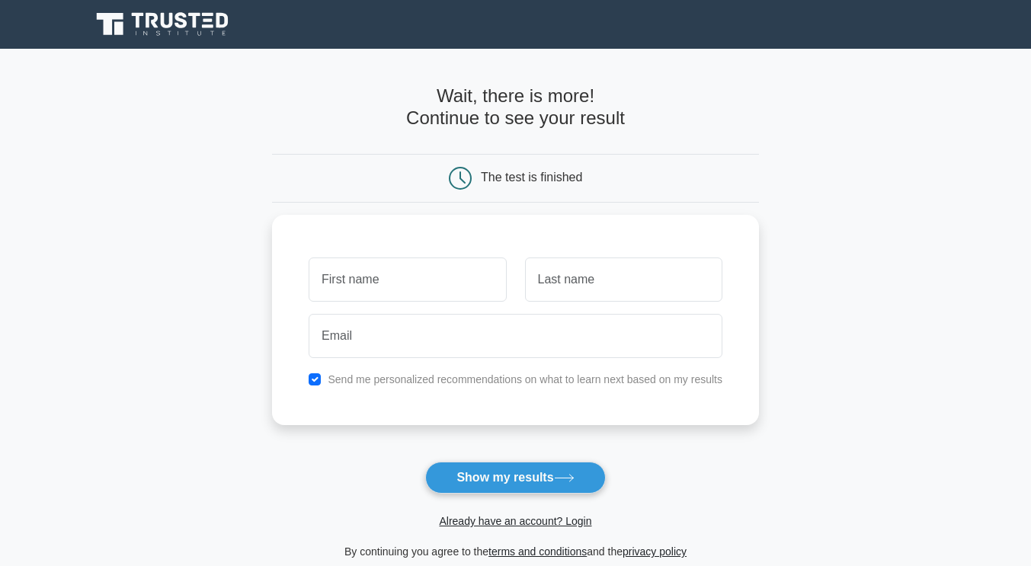 The height and width of the screenshot is (566, 1031). I want to click on a: privacy policy, so click(654, 552).